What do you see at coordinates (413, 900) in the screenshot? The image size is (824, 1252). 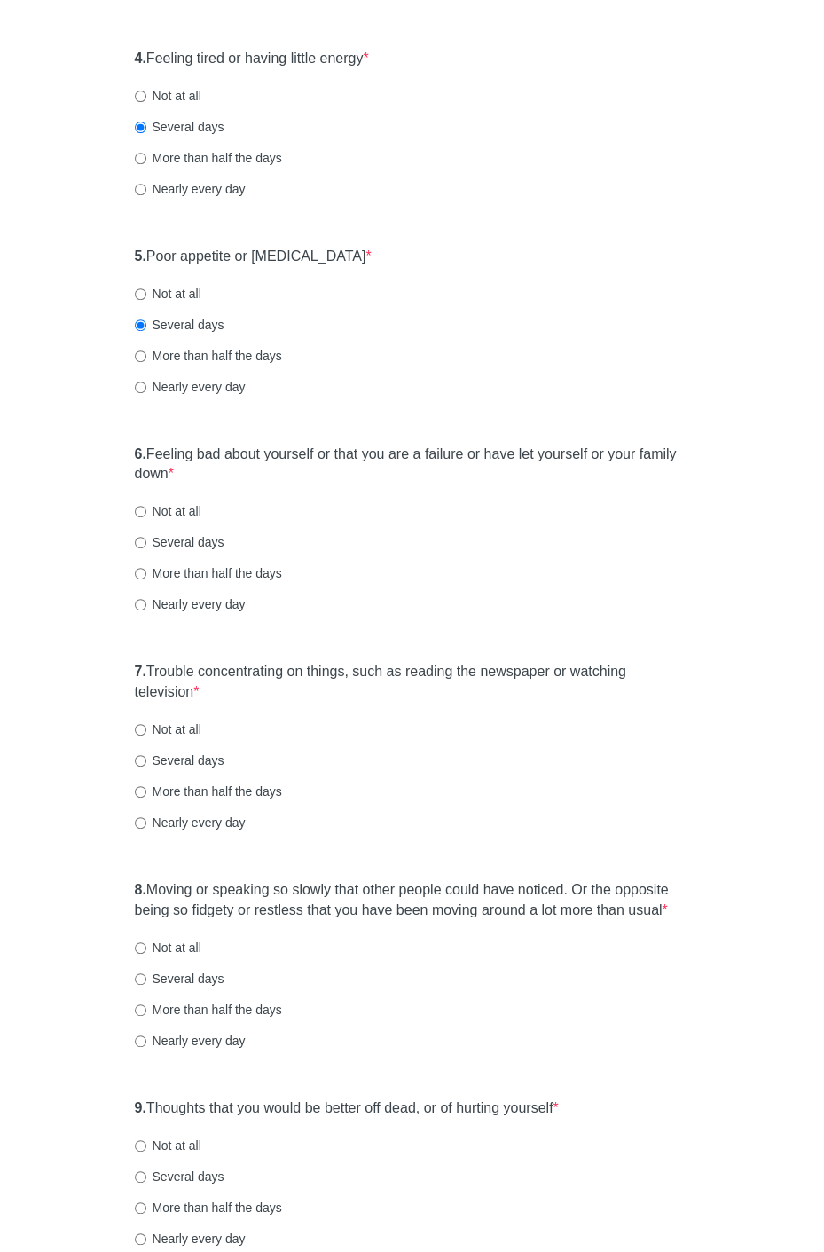 I see `label: Moving or speaking so slowly that other people could have noticed. Or the opposite being so fidge...` at bounding box center [413, 900].